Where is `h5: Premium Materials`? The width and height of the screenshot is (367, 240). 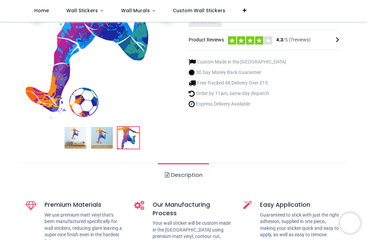 h5: Premium Materials is located at coordinates (84, 205).